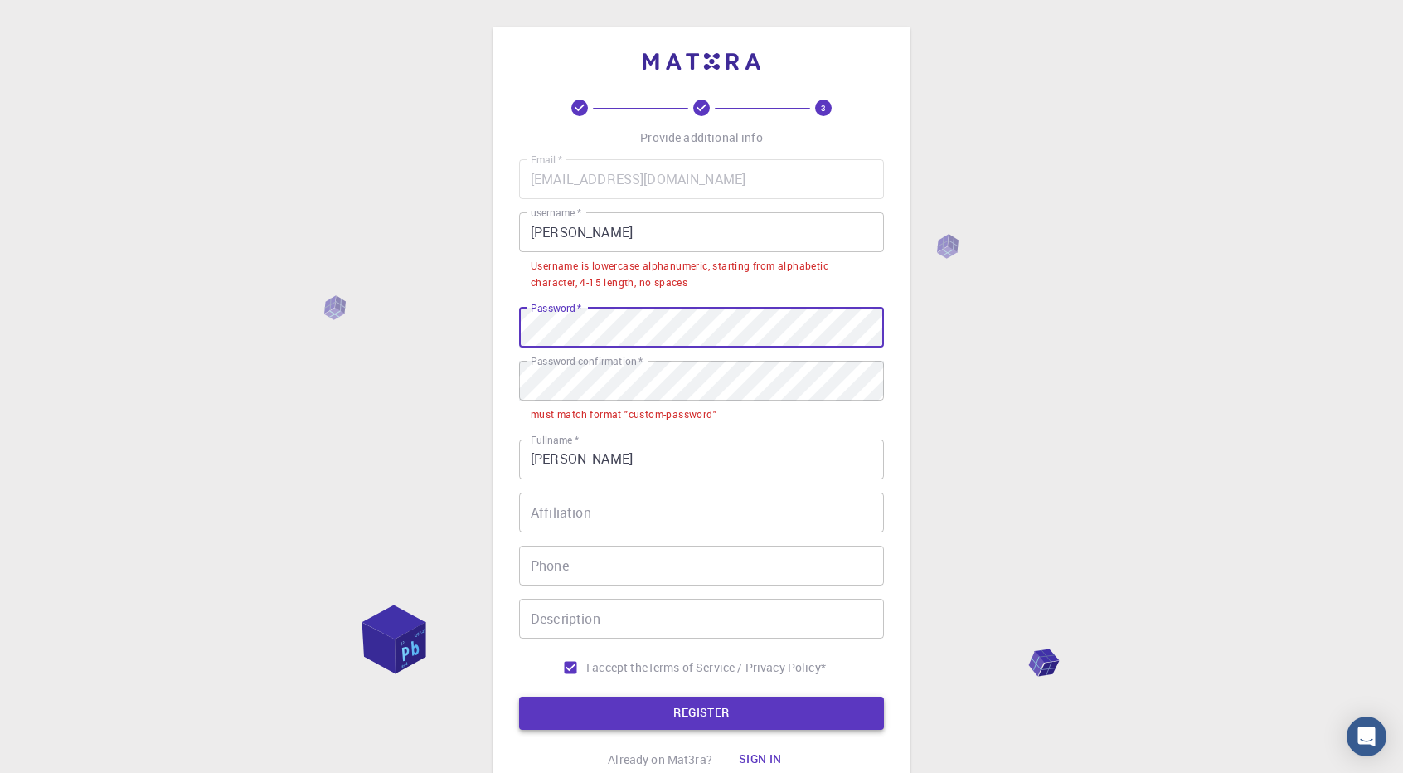 Image resolution: width=1403 pixels, height=773 pixels. What do you see at coordinates (701, 138) in the screenshot?
I see `p: Provide additional info` at bounding box center [701, 138].